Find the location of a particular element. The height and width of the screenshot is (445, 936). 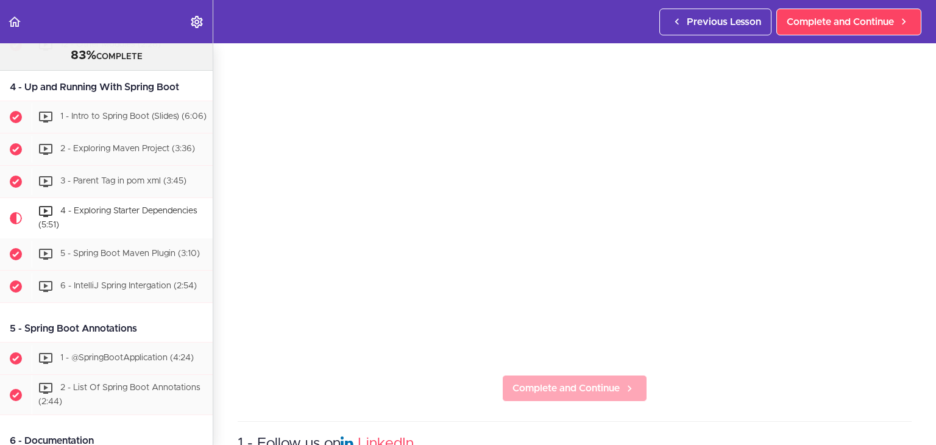

span: 83% is located at coordinates (83, 55).